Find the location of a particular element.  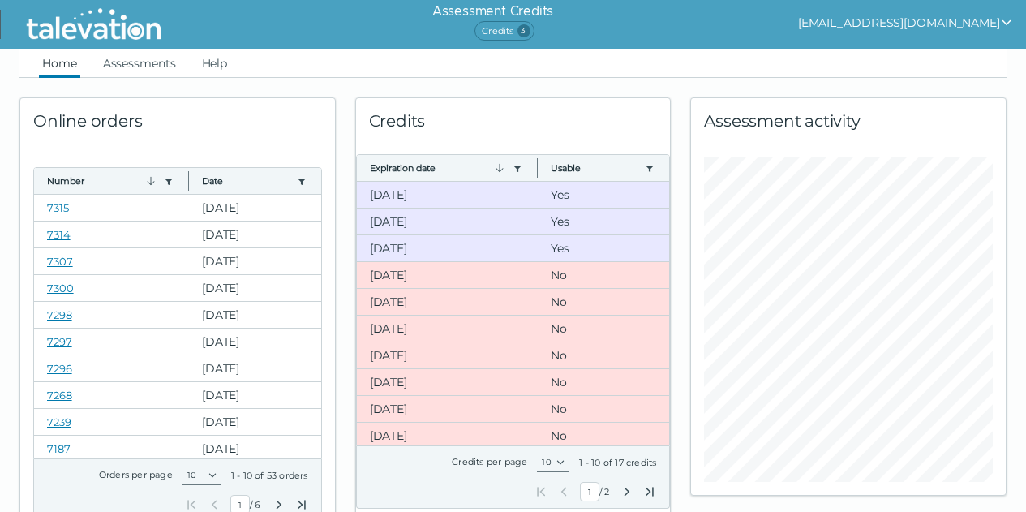

a: Assessments is located at coordinates (139, 63).